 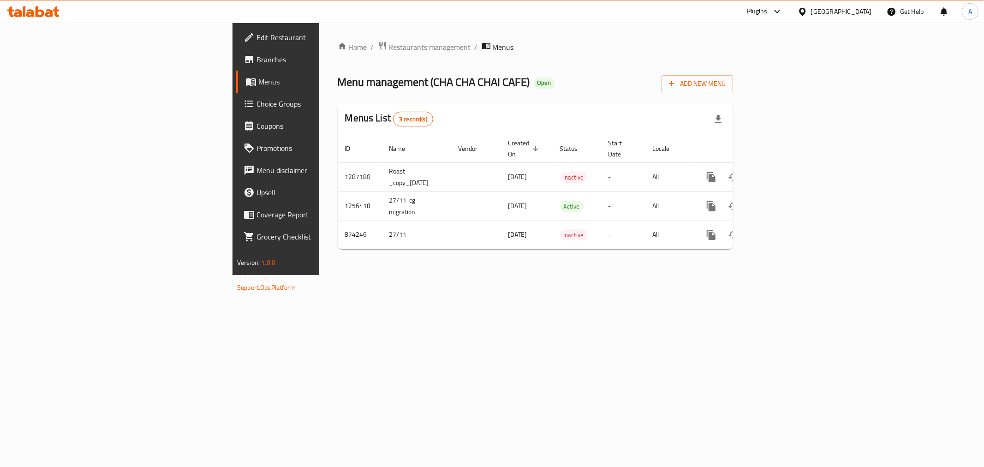 I want to click on a: Promotions, so click(x=317, y=148).